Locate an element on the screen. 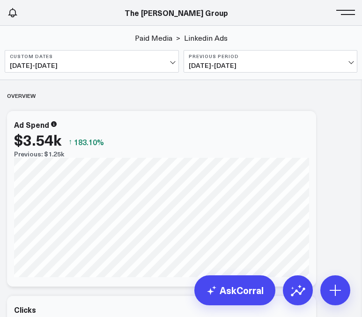 Image resolution: width=362 pixels, height=317 pixels. a: AskCorral is located at coordinates (235, 291).